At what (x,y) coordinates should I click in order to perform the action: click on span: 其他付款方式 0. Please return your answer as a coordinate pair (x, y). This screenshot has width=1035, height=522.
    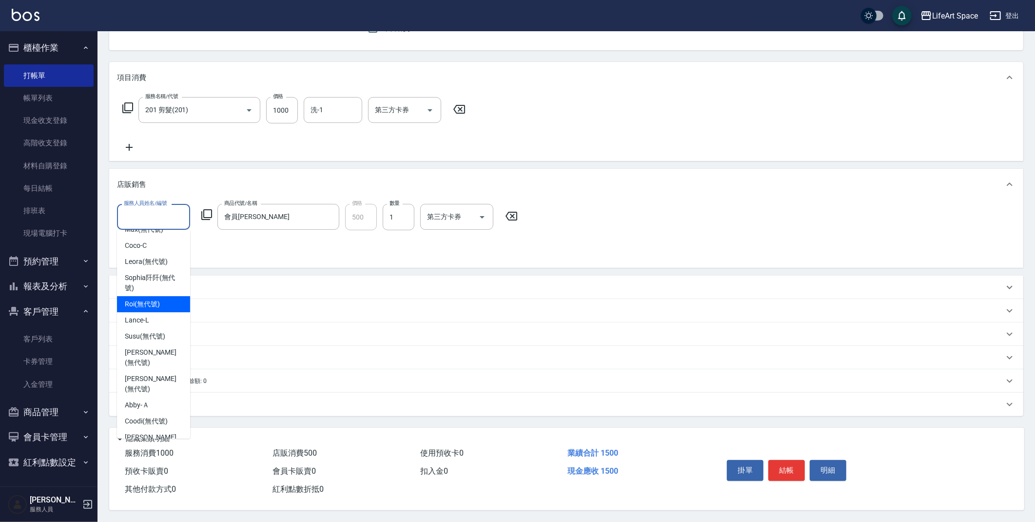
    Looking at the image, I should click on (150, 489).